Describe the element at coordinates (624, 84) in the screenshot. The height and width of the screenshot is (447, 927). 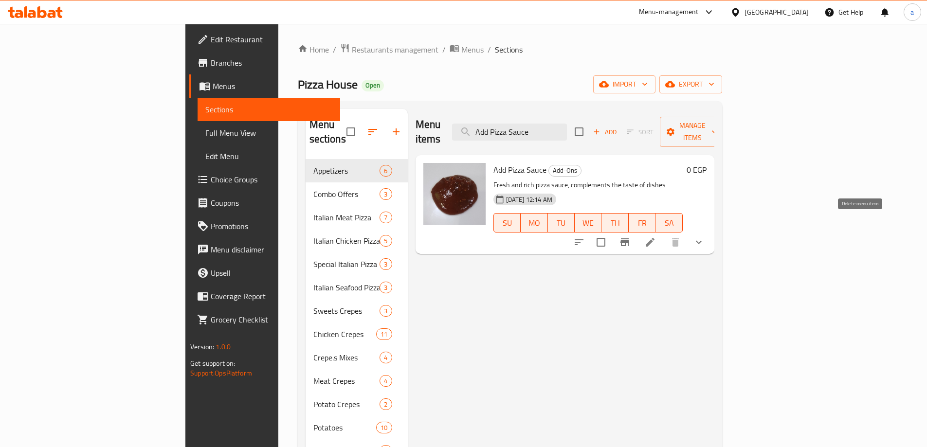
I see `span: import` at that location.